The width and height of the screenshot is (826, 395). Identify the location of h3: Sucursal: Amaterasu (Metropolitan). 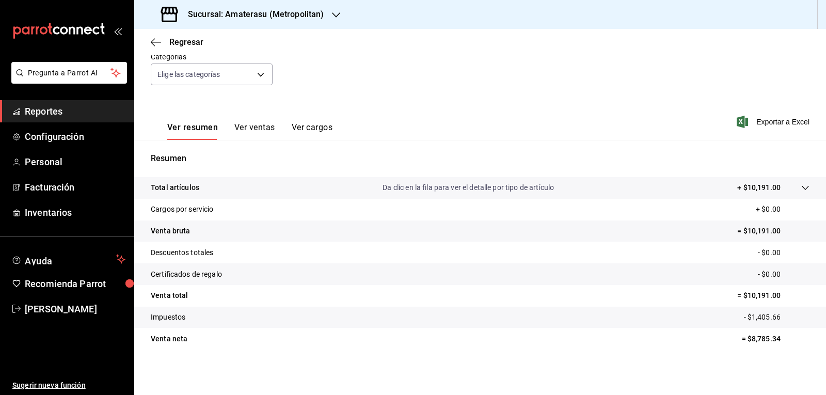
(251, 14).